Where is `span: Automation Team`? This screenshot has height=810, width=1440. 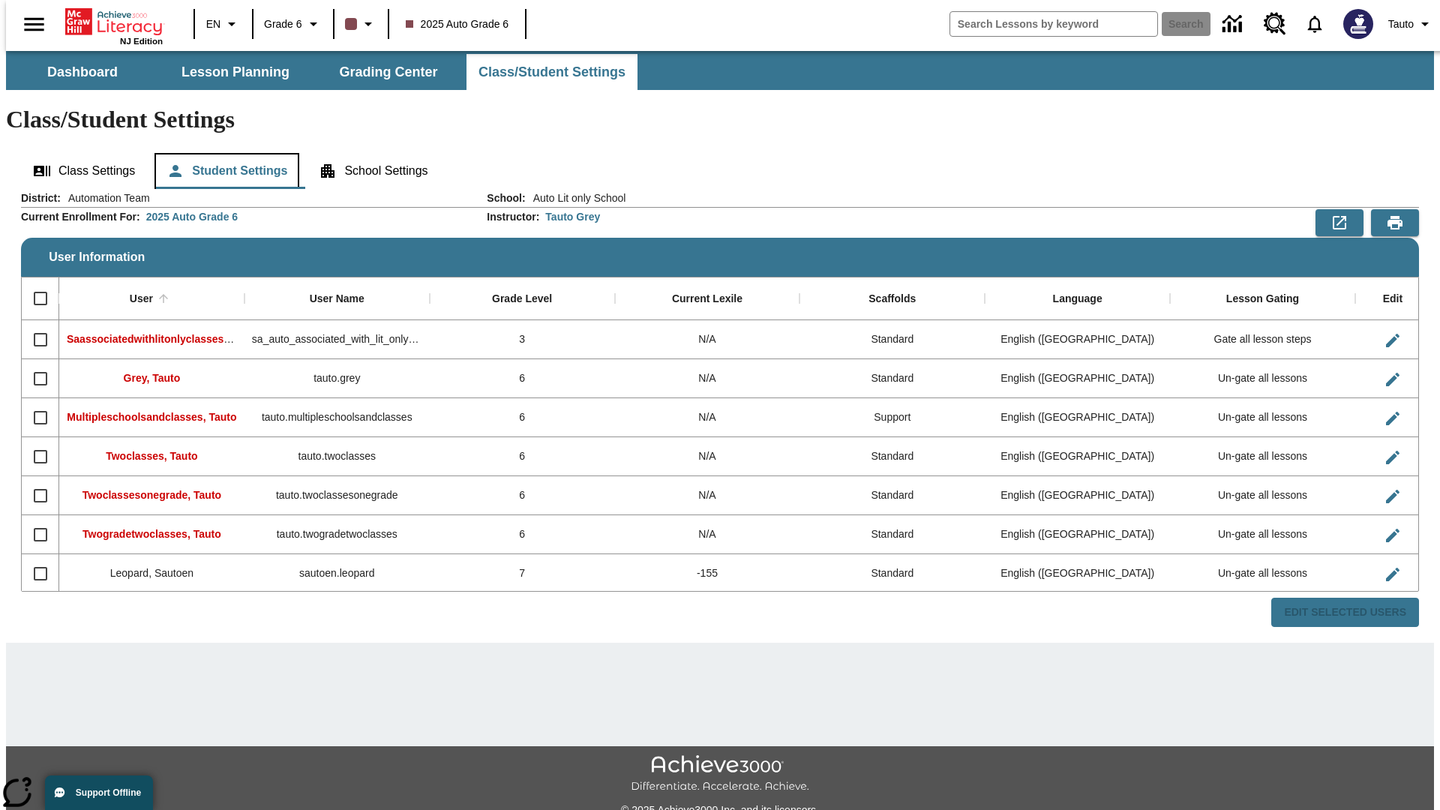 span: Automation Team is located at coordinates (105, 198).